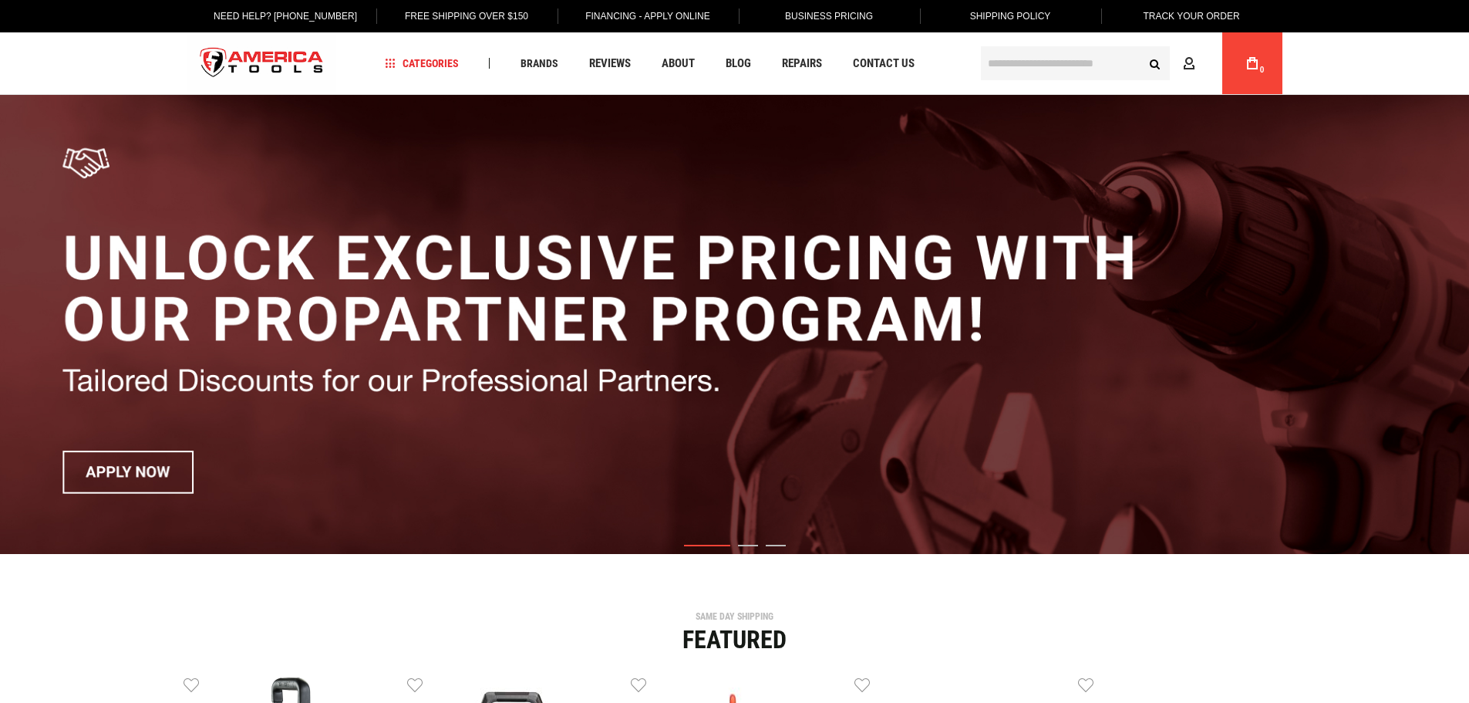  Describe the element at coordinates (610, 63) in the screenshot. I see `span: Reviews` at that location.